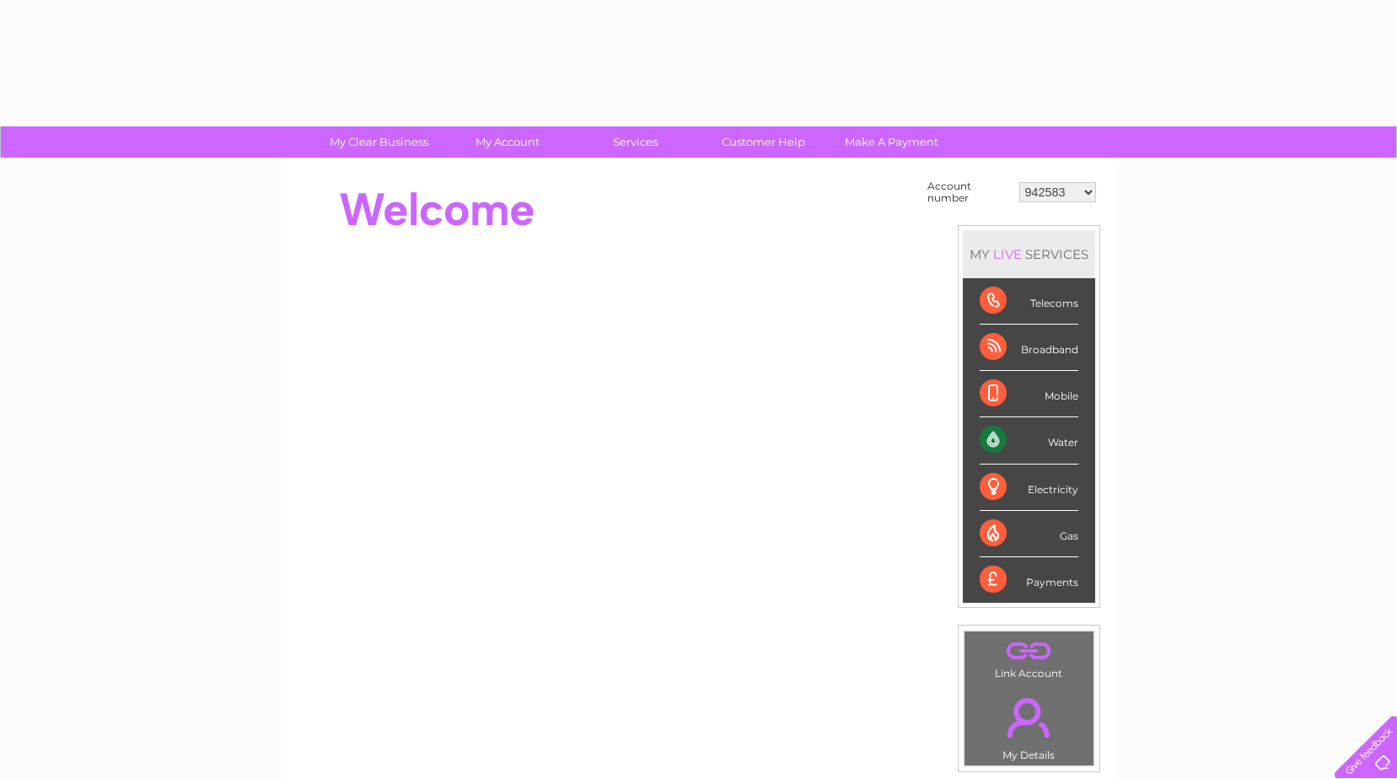 The image size is (1397, 779). What do you see at coordinates (969, 192) in the screenshot?
I see `td: Account number` at bounding box center [969, 192].